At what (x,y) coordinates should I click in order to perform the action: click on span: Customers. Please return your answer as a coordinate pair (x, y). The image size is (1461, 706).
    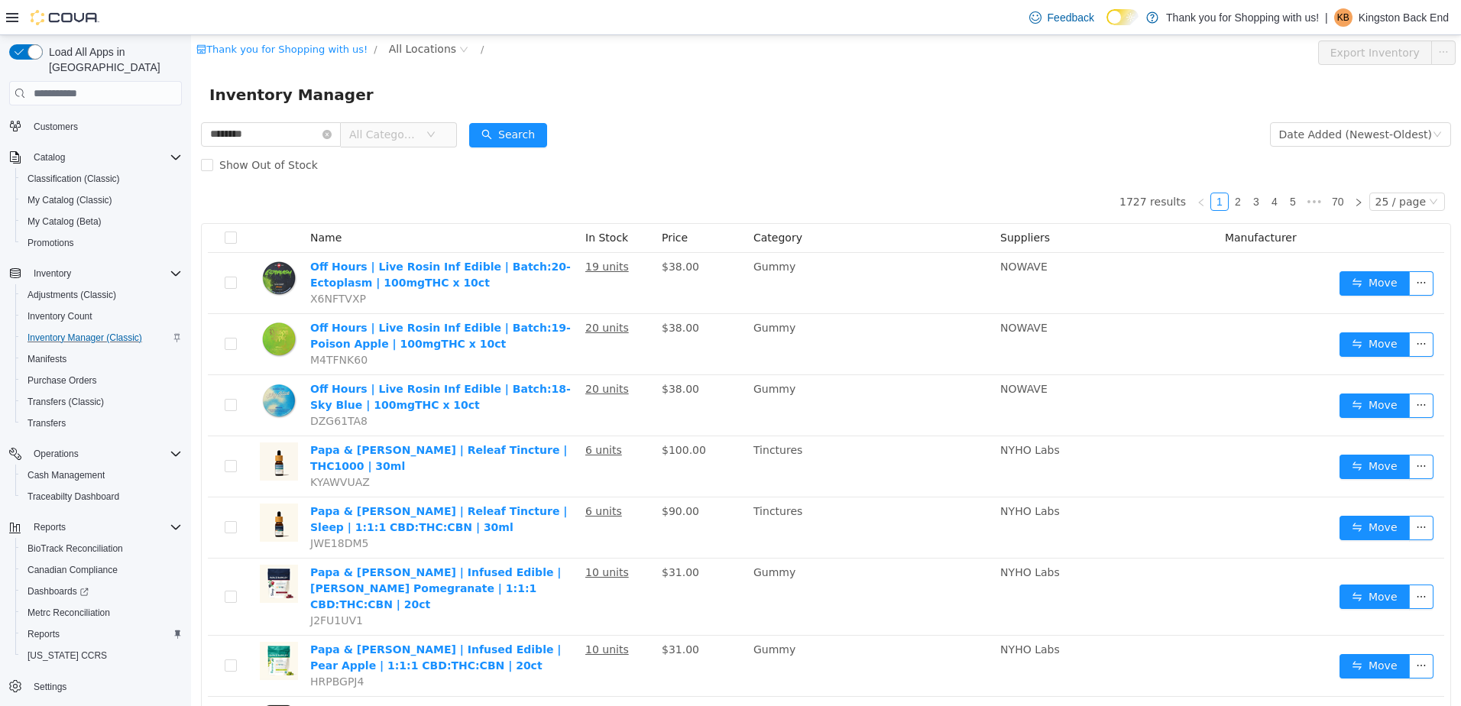
    Looking at the image, I should click on (105, 125).